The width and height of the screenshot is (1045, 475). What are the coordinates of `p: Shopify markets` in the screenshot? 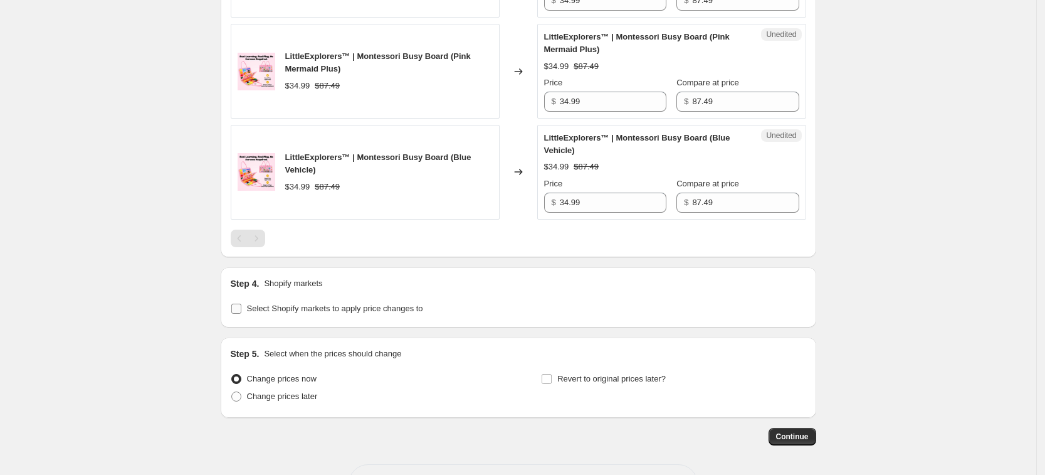 It's located at (293, 283).